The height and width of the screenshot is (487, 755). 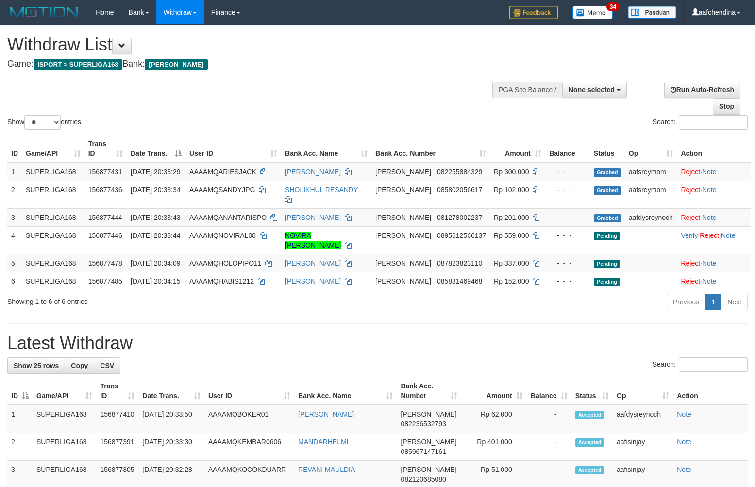 What do you see at coordinates (15, 240) in the screenshot?
I see `td: 4` at bounding box center [15, 240].